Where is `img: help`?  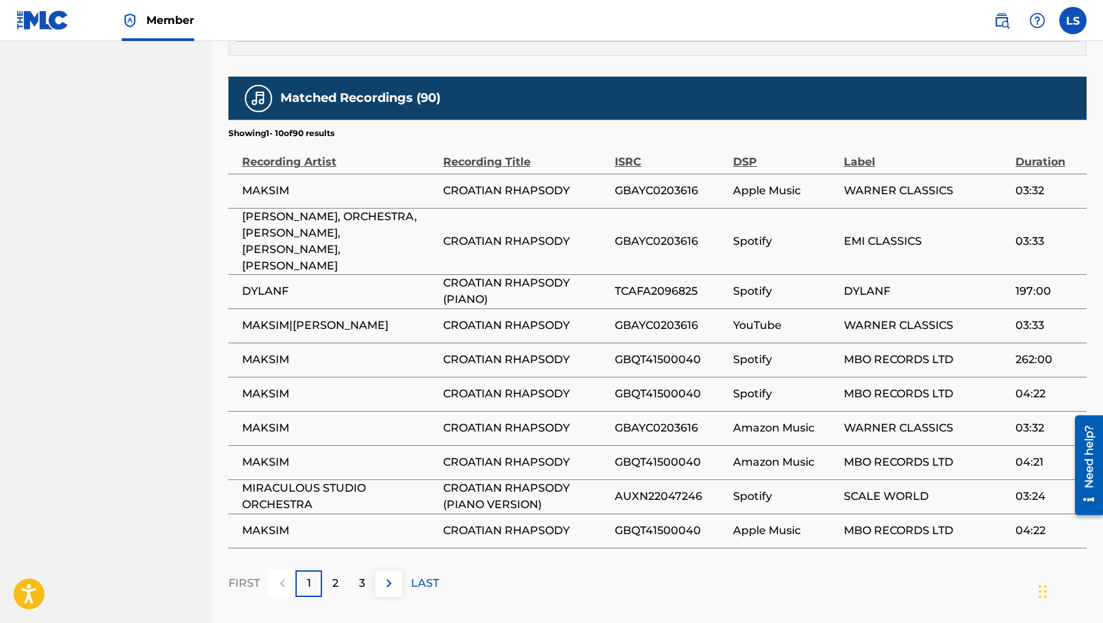 img: help is located at coordinates (1037, 21).